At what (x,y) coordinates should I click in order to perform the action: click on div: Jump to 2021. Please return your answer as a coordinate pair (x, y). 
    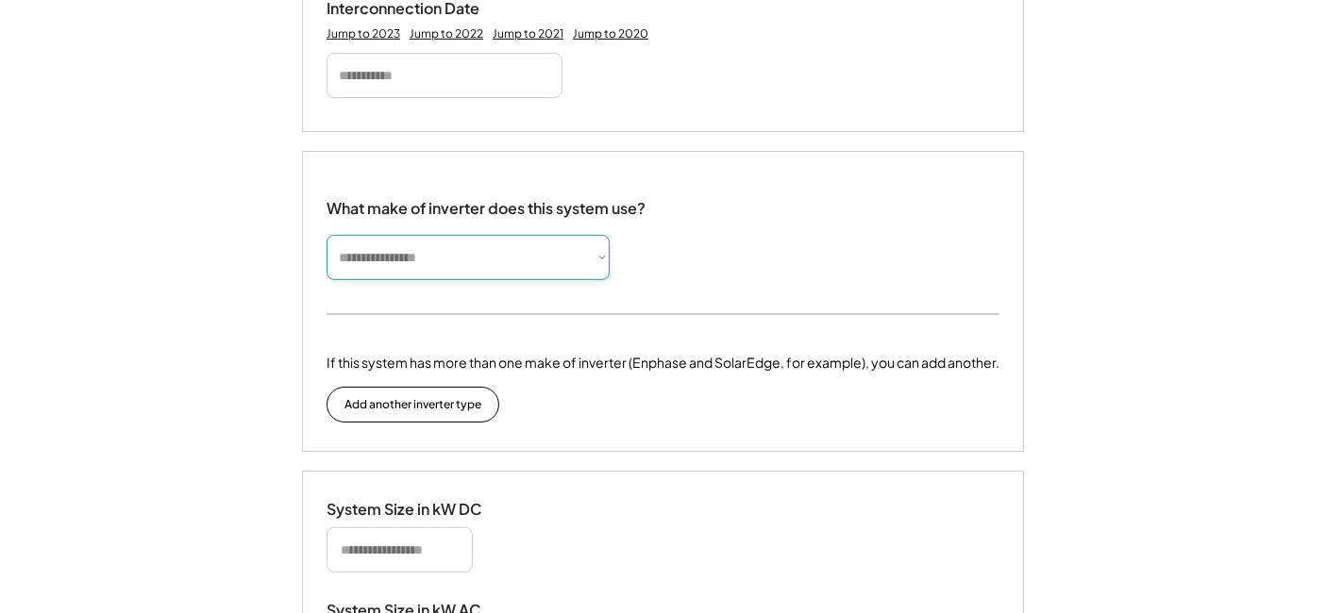
    Looking at the image, I should click on (527, 34).